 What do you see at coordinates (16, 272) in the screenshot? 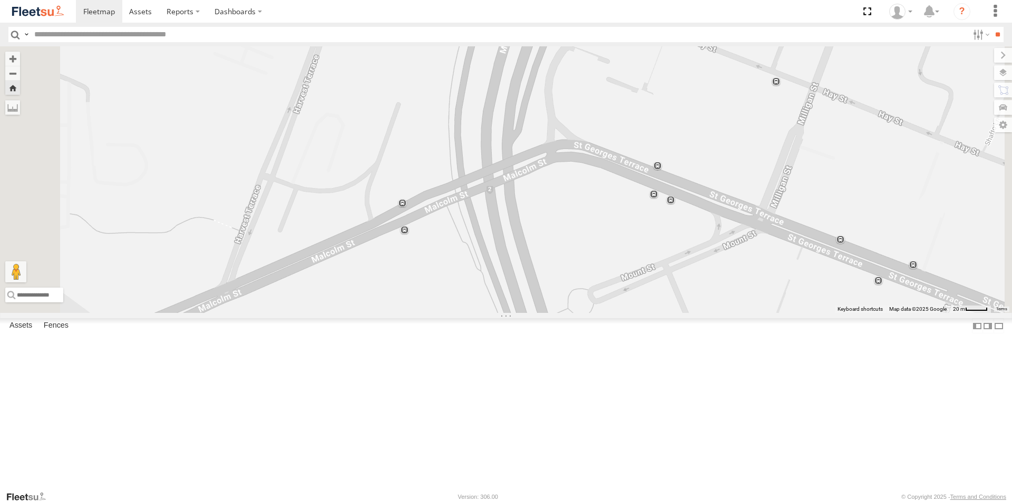
I see `button: Drag Pegman onto the map to open Street View` at bounding box center [16, 272].